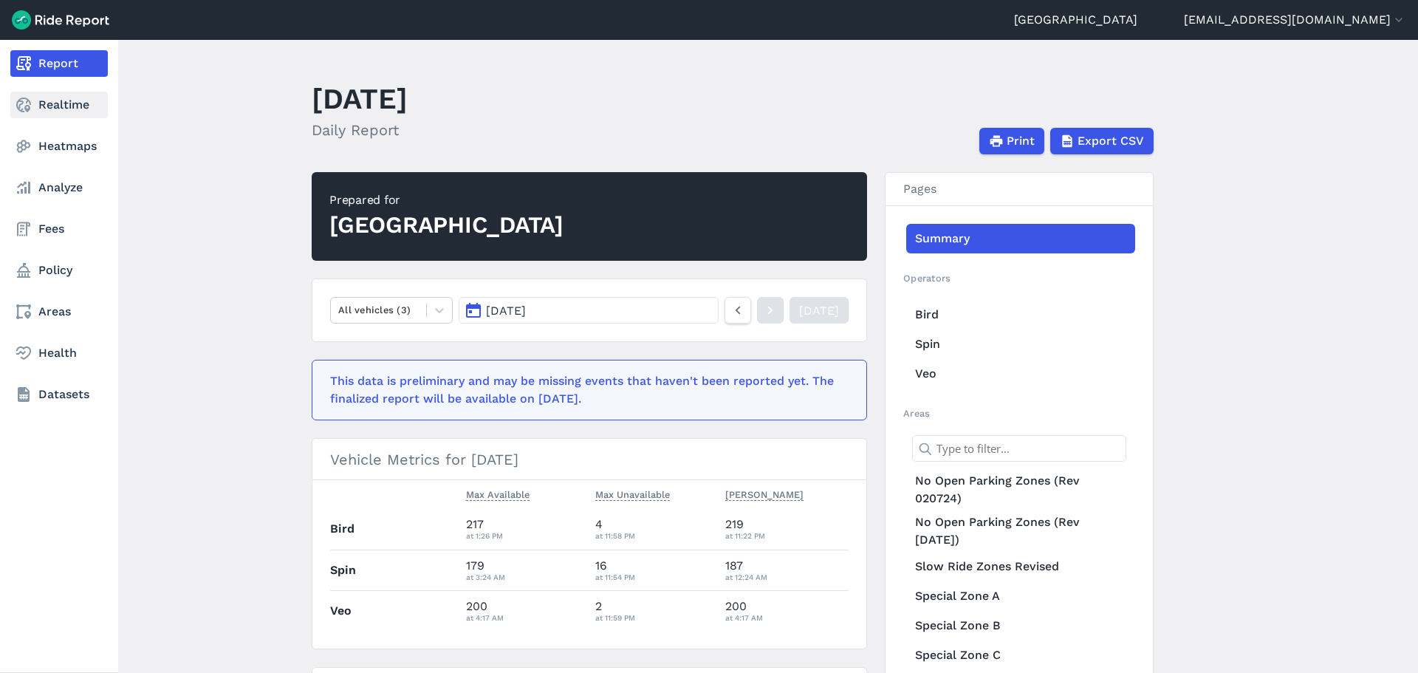 Image resolution: width=1418 pixels, height=673 pixels. I want to click on a: Report, so click(59, 63).